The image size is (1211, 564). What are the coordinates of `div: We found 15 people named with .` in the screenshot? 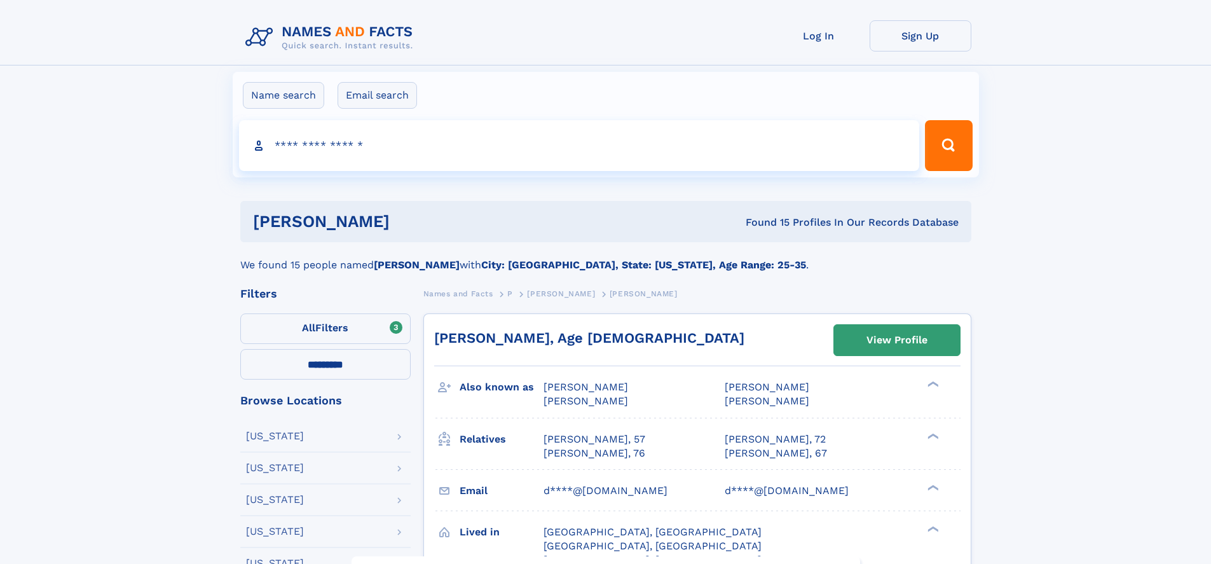 It's located at (606, 257).